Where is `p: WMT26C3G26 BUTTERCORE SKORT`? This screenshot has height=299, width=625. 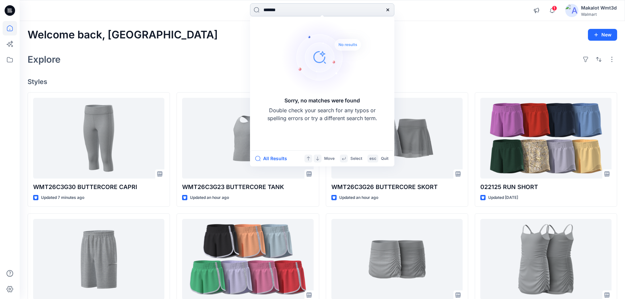
p: WMT26C3G26 BUTTERCORE SKORT is located at coordinates (397, 187).